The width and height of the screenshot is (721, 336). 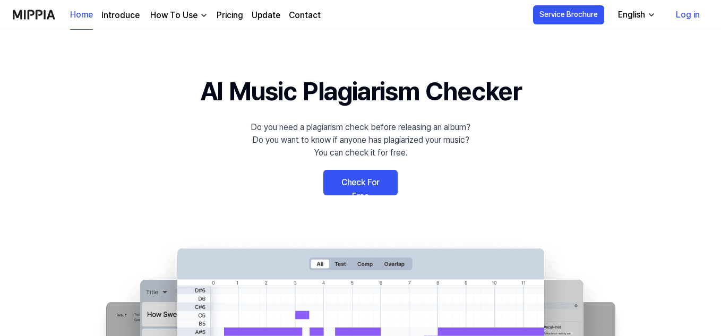 I want to click on a: Check For Free, so click(x=360, y=183).